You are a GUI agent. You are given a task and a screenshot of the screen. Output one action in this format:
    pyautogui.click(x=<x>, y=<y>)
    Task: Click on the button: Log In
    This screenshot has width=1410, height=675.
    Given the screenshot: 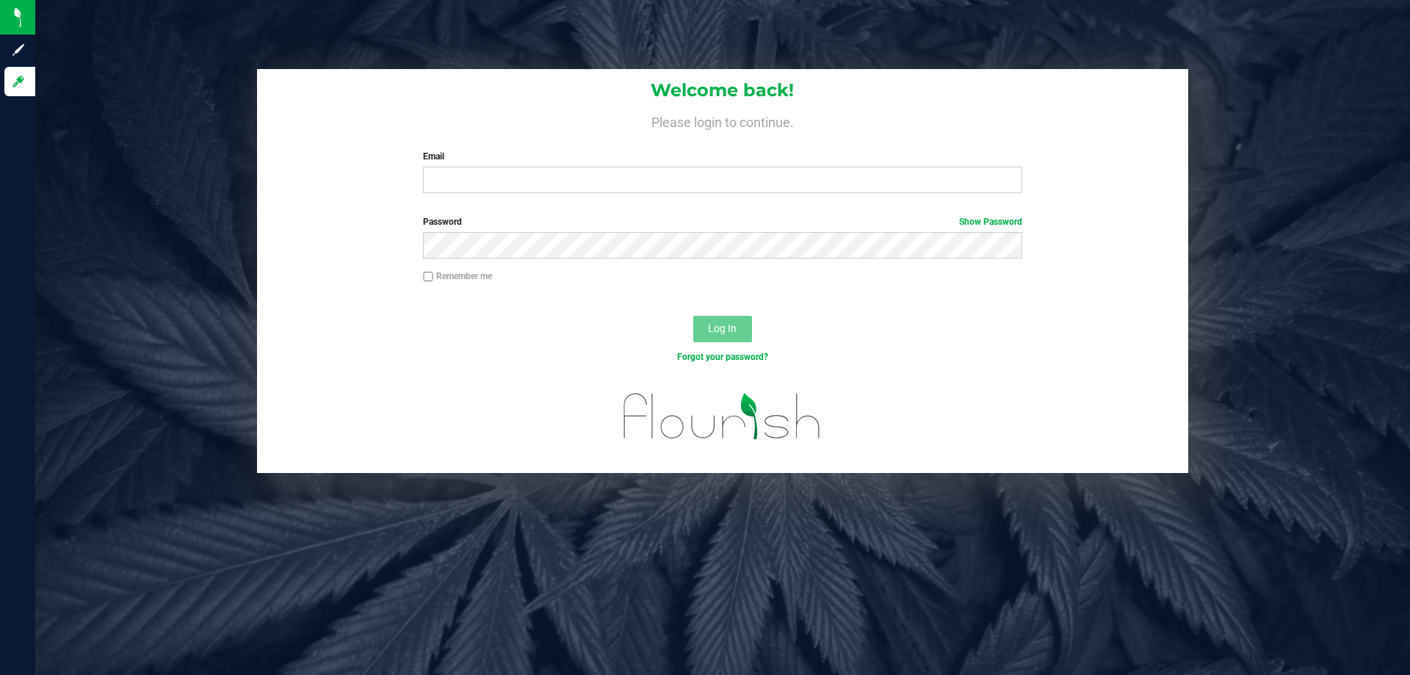 What is the action you would take?
    pyautogui.click(x=723, y=329)
    